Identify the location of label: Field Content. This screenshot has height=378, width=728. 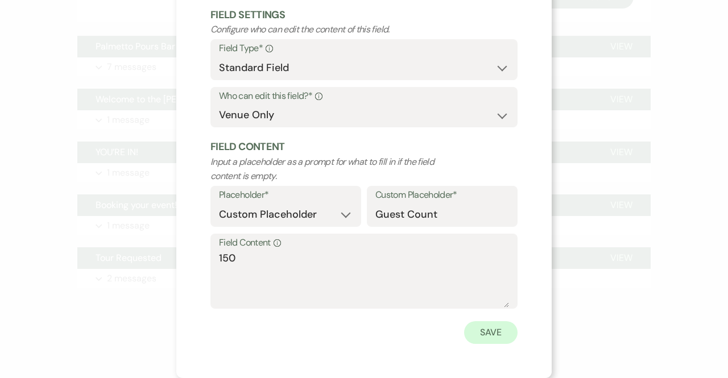
(364, 243).